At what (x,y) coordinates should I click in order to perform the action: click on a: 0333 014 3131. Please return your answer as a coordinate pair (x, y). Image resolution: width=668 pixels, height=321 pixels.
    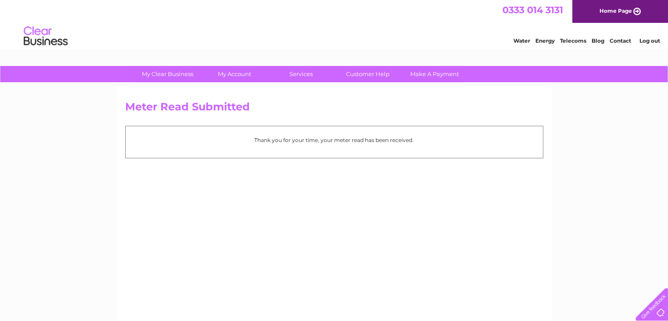
    Looking at the image, I should click on (533, 10).